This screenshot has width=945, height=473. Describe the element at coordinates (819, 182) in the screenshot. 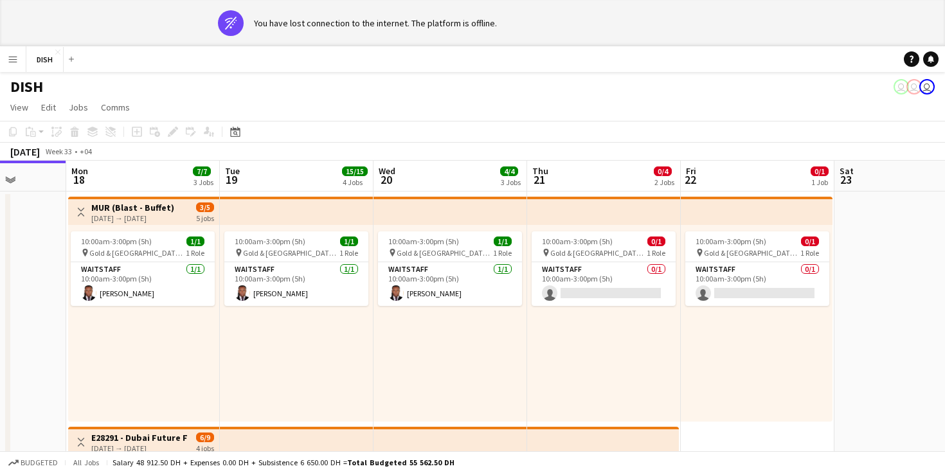

I see `div: 1 Job` at that location.